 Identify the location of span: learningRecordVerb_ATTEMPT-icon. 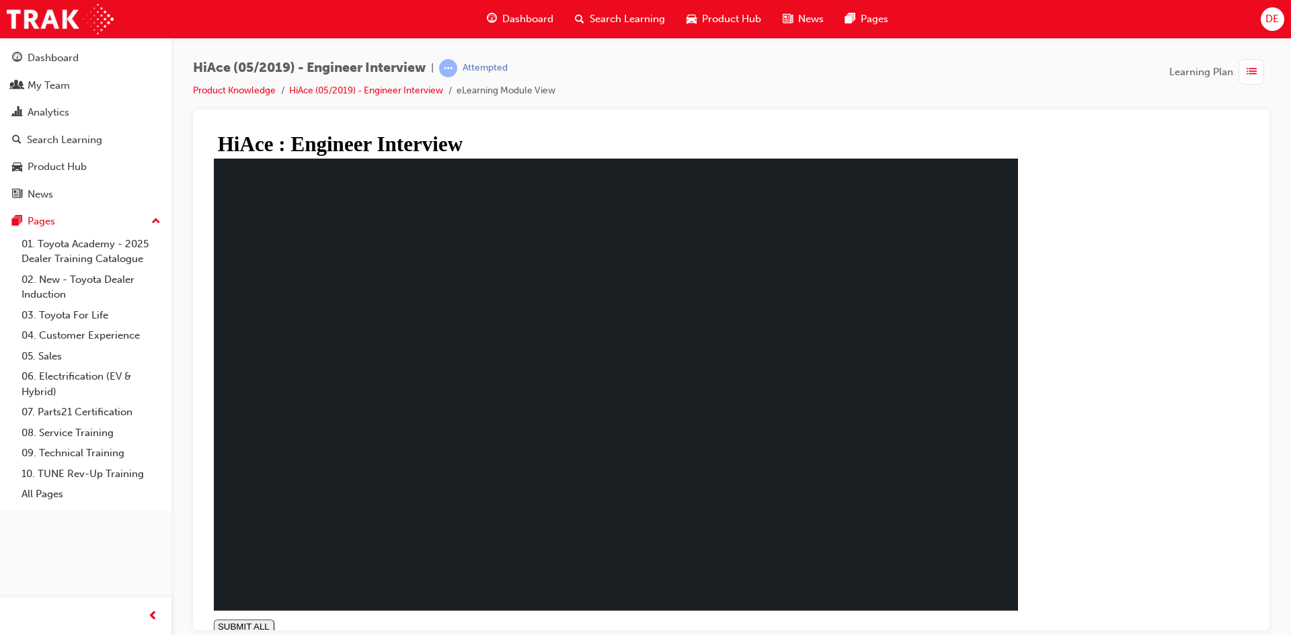
(448, 68).